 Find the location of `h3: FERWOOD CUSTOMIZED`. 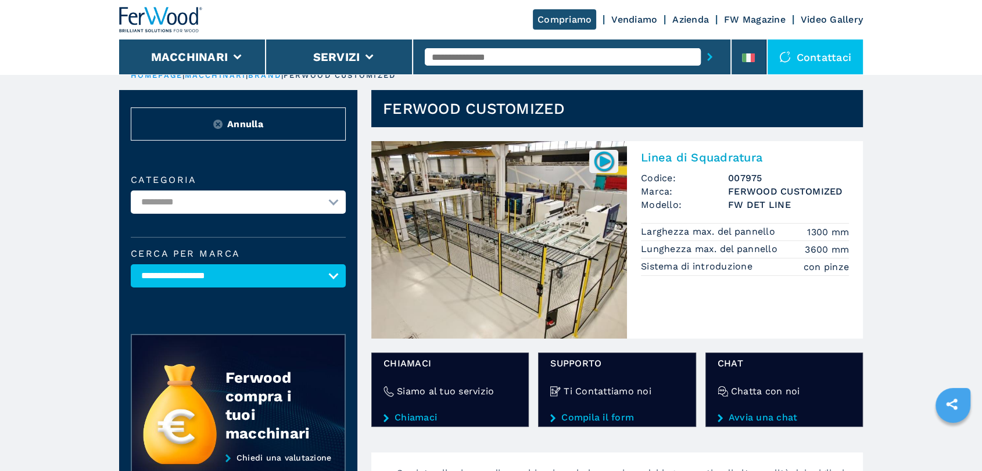

h3: FERWOOD CUSTOMIZED is located at coordinates (788, 191).